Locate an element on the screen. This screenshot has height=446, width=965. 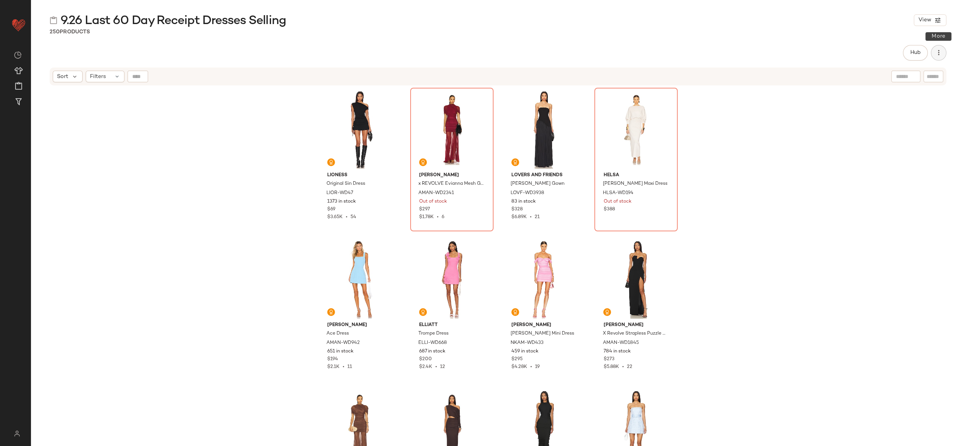
span: 54 is located at coordinates (353, 217).